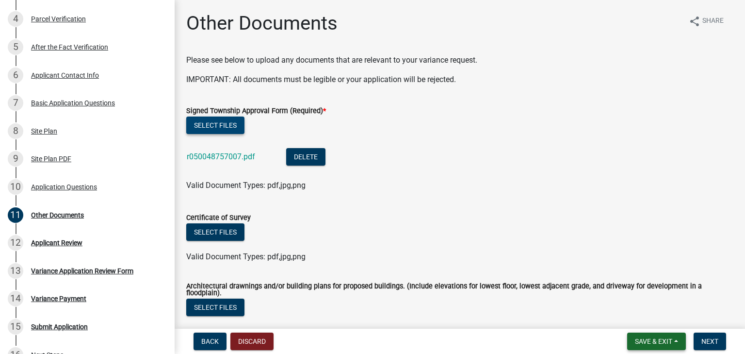  What do you see at coordinates (73, 103) in the screenshot?
I see `div: Basic Application Questions` at bounding box center [73, 103].